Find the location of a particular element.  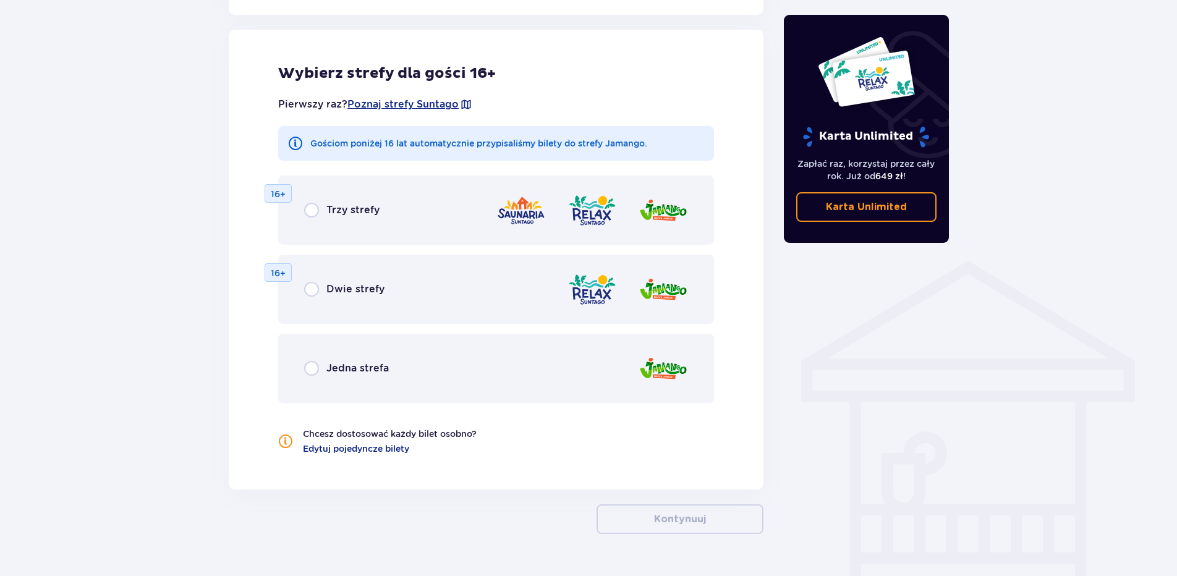

p: Chcesz dostosować każdy bilet osobno? is located at coordinates (389, 434).